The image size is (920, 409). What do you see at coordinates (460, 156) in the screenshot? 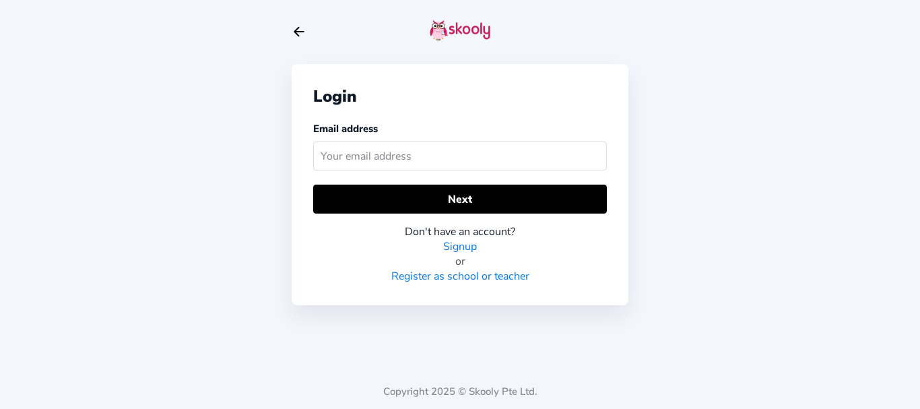
I see `input: Your email address` at bounding box center [460, 156].